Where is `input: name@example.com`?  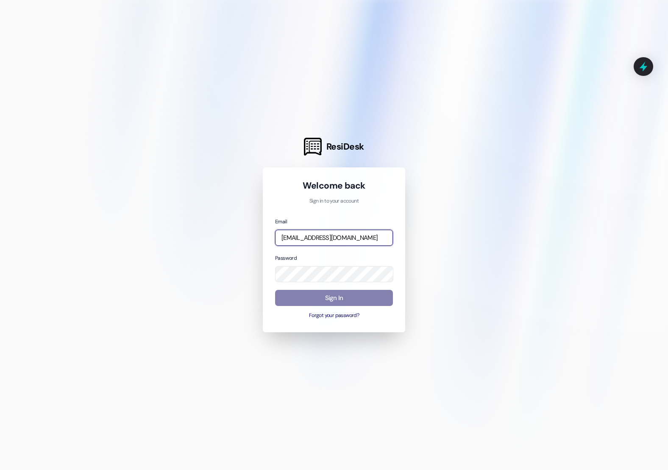 input: name@example.com is located at coordinates (334, 238).